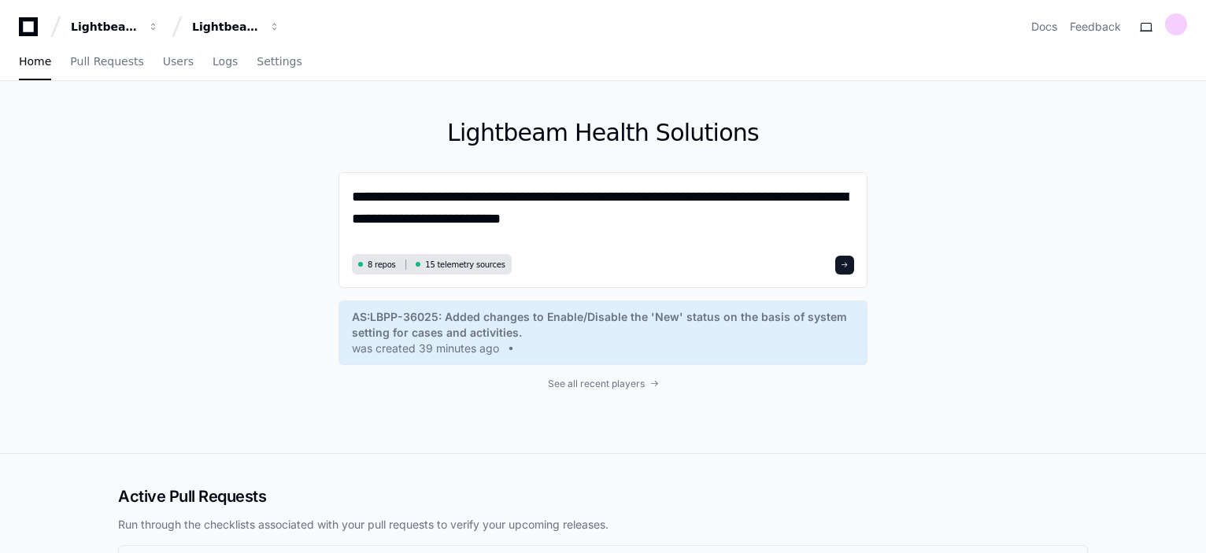 The width and height of the screenshot is (1206, 553). Describe the element at coordinates (225, 62) in the screenshot. I see `a: Logs` at that location.